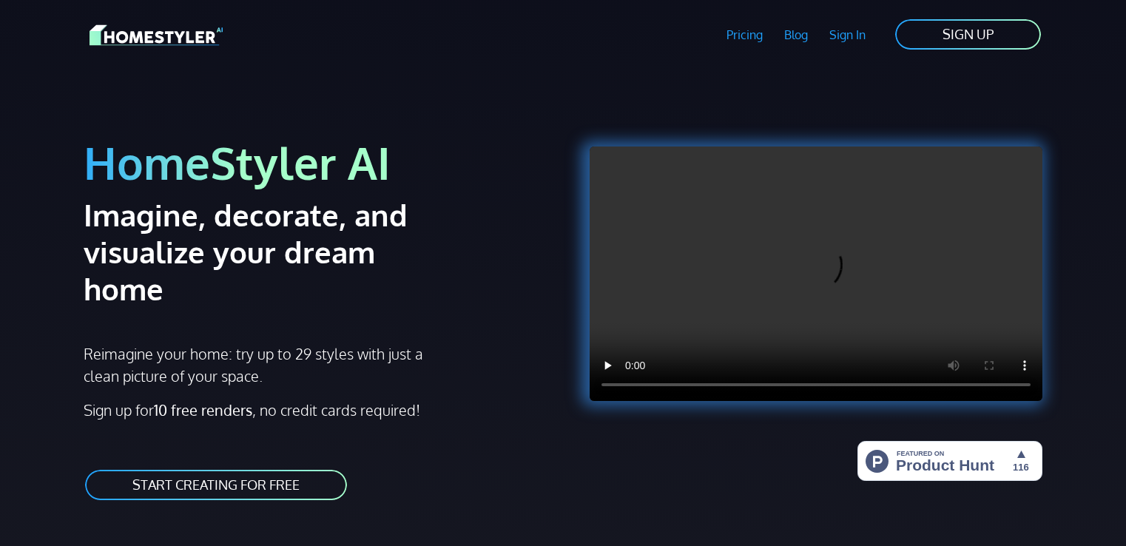 Image resolution: width=1126 pixels, height=546 pixels. What do you see at coordinates (319, 410) in the screenshot?
I see `p: Sign up for , no credit cards required!` at bounding box center [319, 410].